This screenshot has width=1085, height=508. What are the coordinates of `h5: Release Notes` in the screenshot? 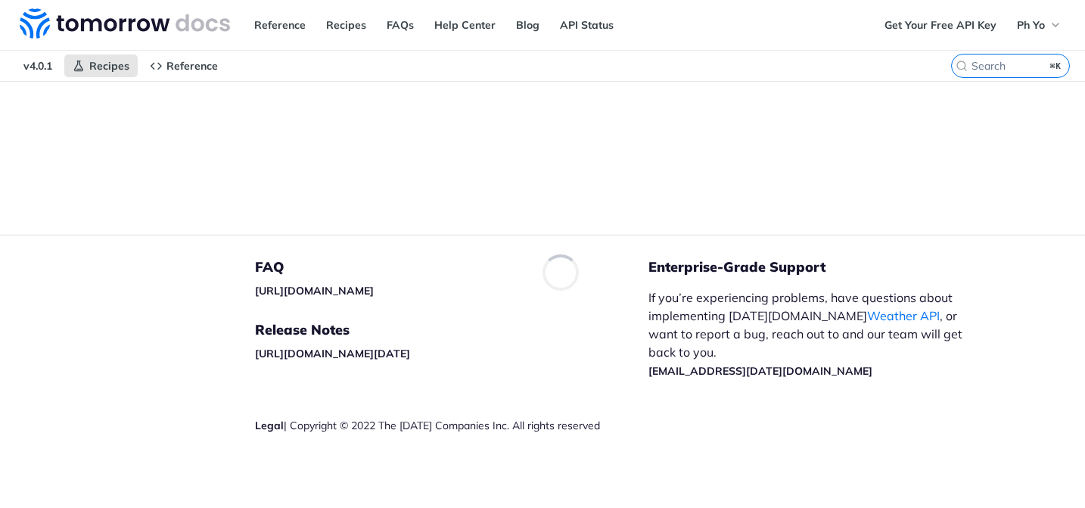 It's located at (452, 330).